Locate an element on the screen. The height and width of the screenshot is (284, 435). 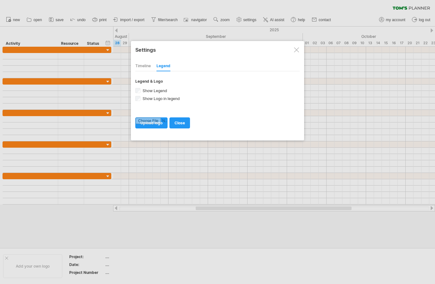
div: Settings is located at coordinates (217, 50).